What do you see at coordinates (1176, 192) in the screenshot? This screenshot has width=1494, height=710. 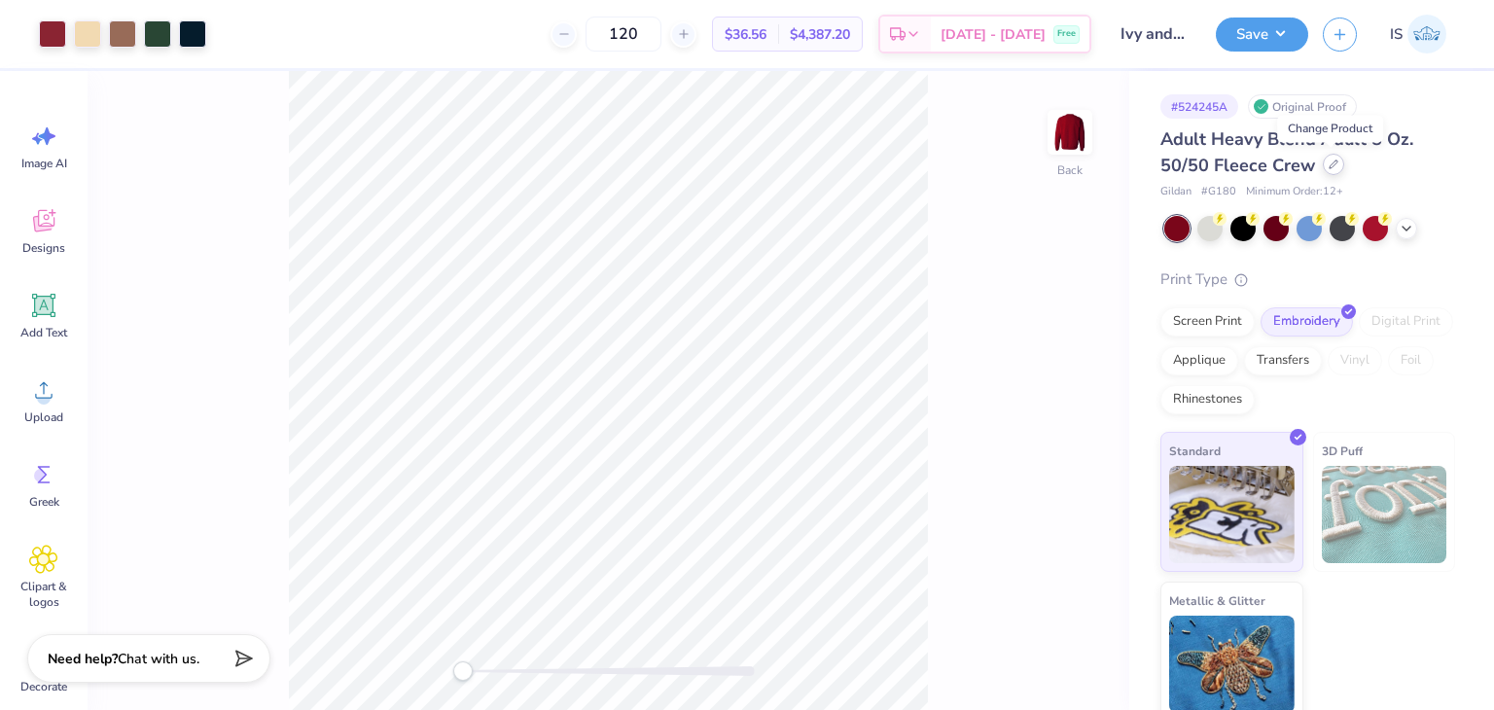 I see `span: Gildan` at bounding box center [1176, 192].